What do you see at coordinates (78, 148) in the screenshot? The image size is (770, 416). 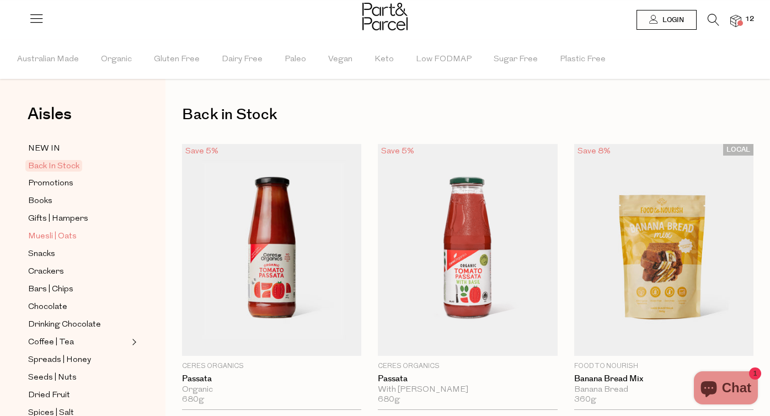 I see `a: NEW IN` at bounding box center [78, 148].